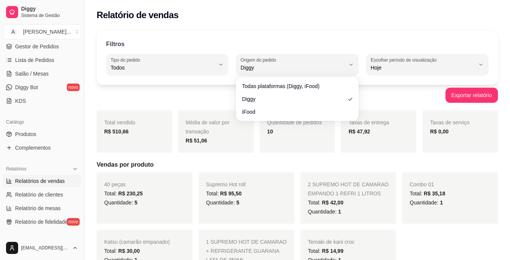  I want to click on div: Catálogo, so click(42, 122).